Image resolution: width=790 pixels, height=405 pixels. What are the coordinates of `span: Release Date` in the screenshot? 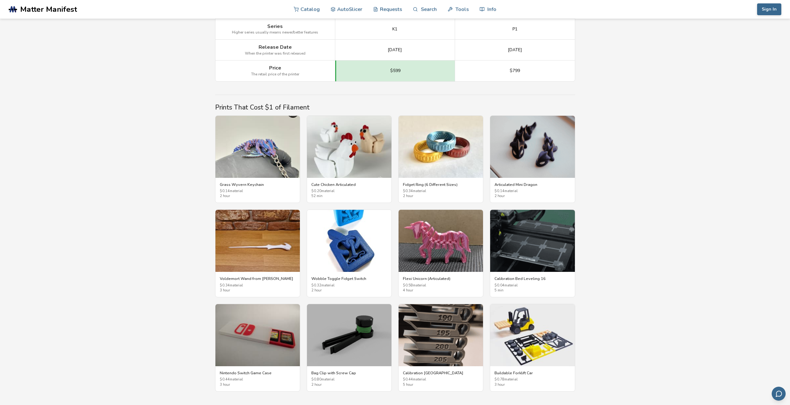 It's located at (275, 47).